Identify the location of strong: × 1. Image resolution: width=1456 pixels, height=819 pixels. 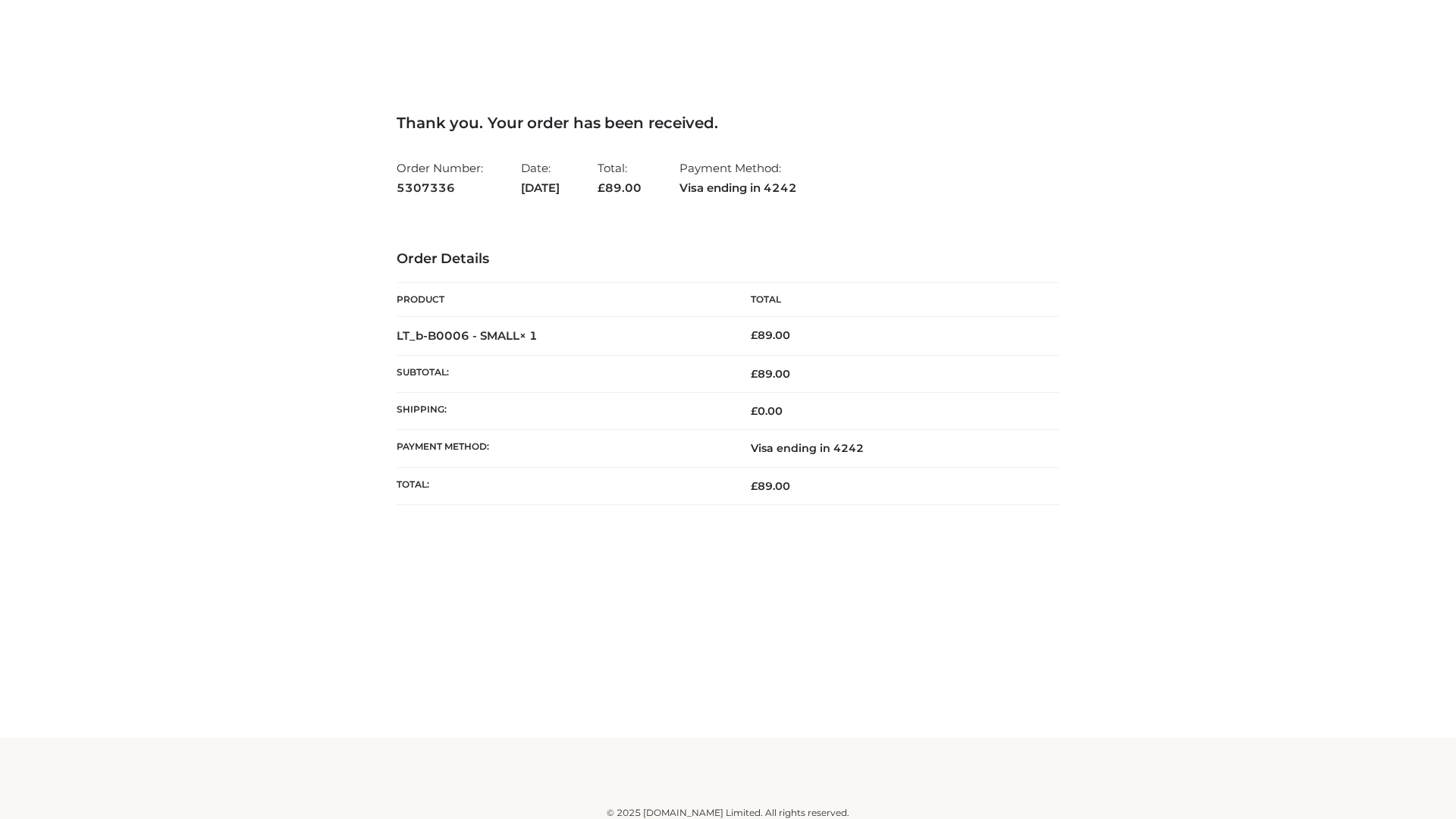
(529, 336).